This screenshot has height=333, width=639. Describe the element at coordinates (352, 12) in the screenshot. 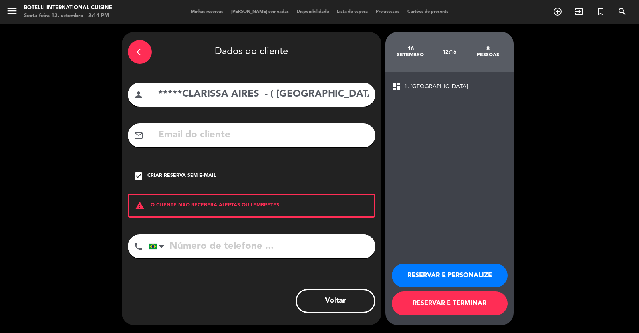

I see `span: Lista de espera` at that location.